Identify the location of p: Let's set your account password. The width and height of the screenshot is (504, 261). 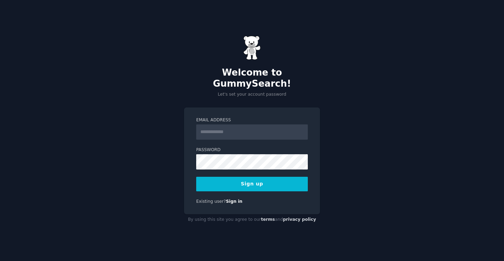
(252, 95).